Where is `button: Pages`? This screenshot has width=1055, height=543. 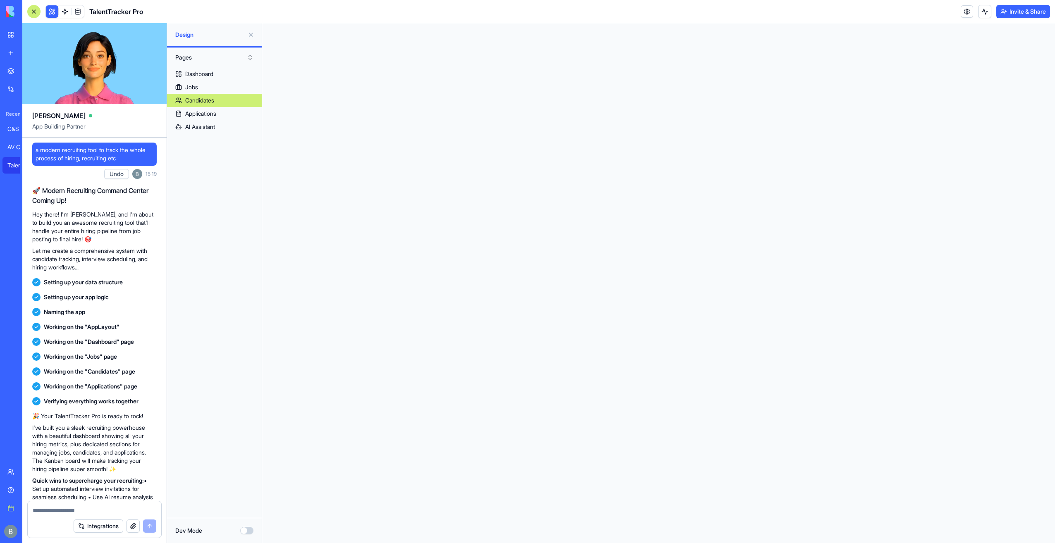
button: Pages is located at coordinates (214, 57).